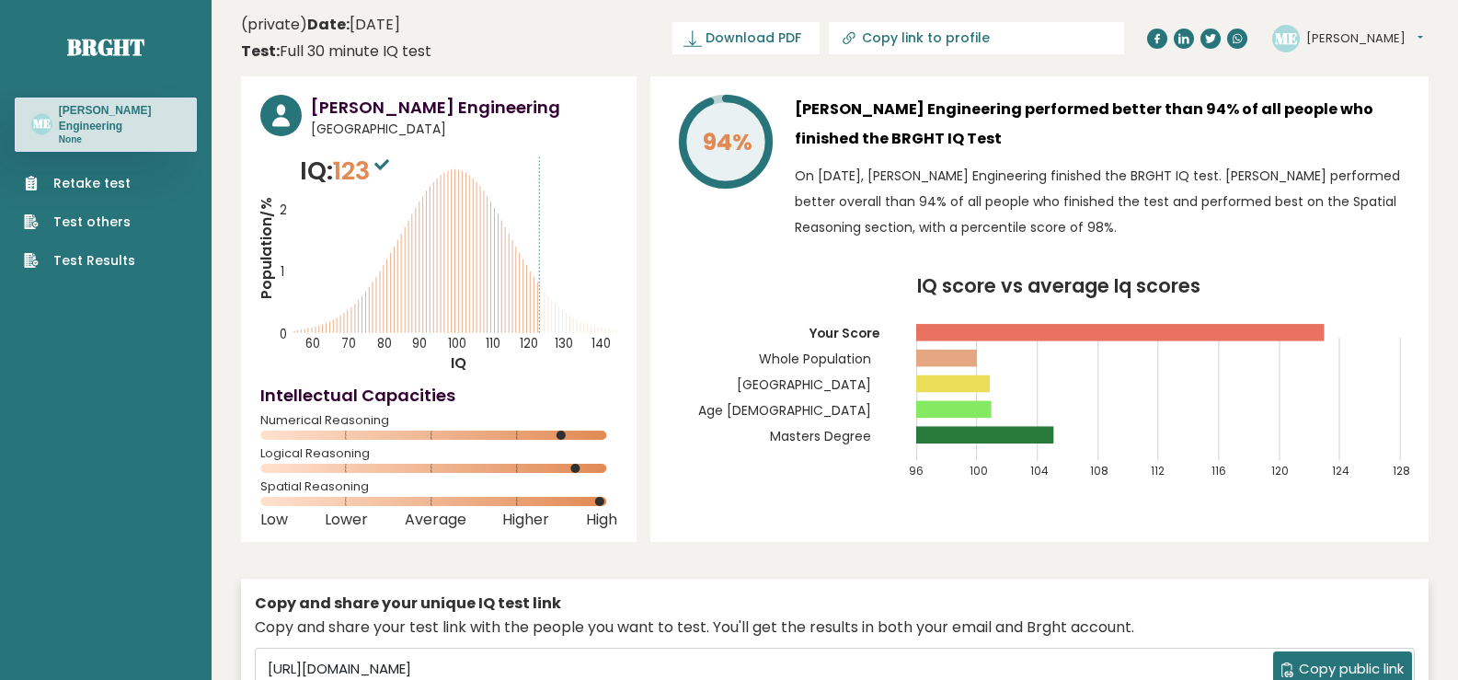 Image resolution: width=1458 pixels, height=680 pixels. What do you see at coordinates (439, 454) in the screenshot?
I see `span: Logical Reasoning` at bounding box center [439, 454].